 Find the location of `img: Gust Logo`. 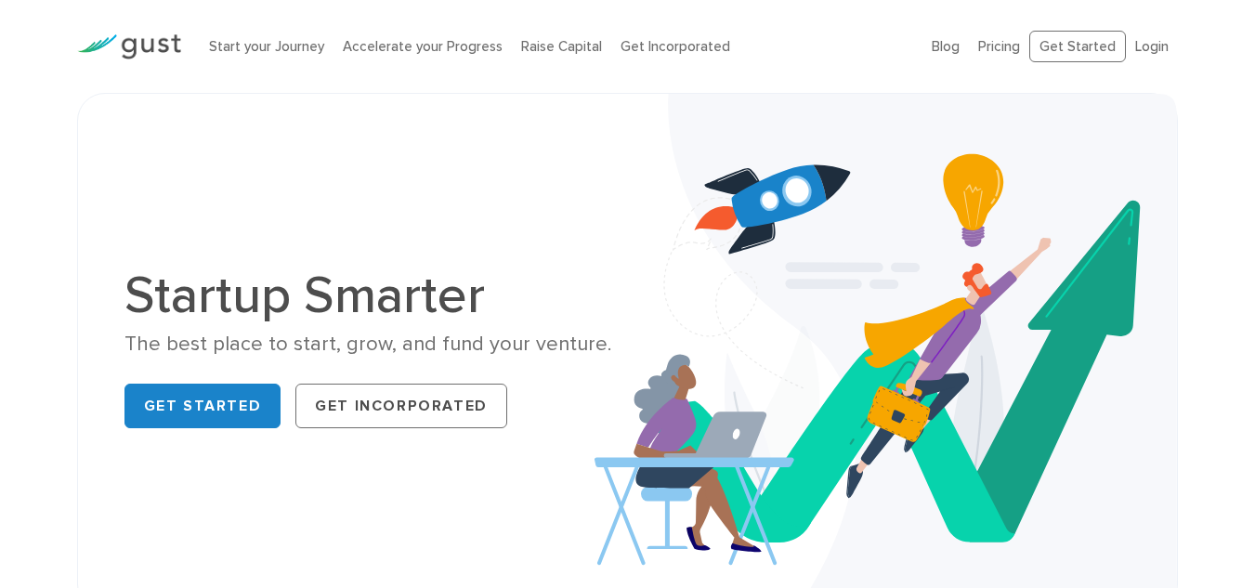

img: Gust Logo is located at coordinates (129, 46).